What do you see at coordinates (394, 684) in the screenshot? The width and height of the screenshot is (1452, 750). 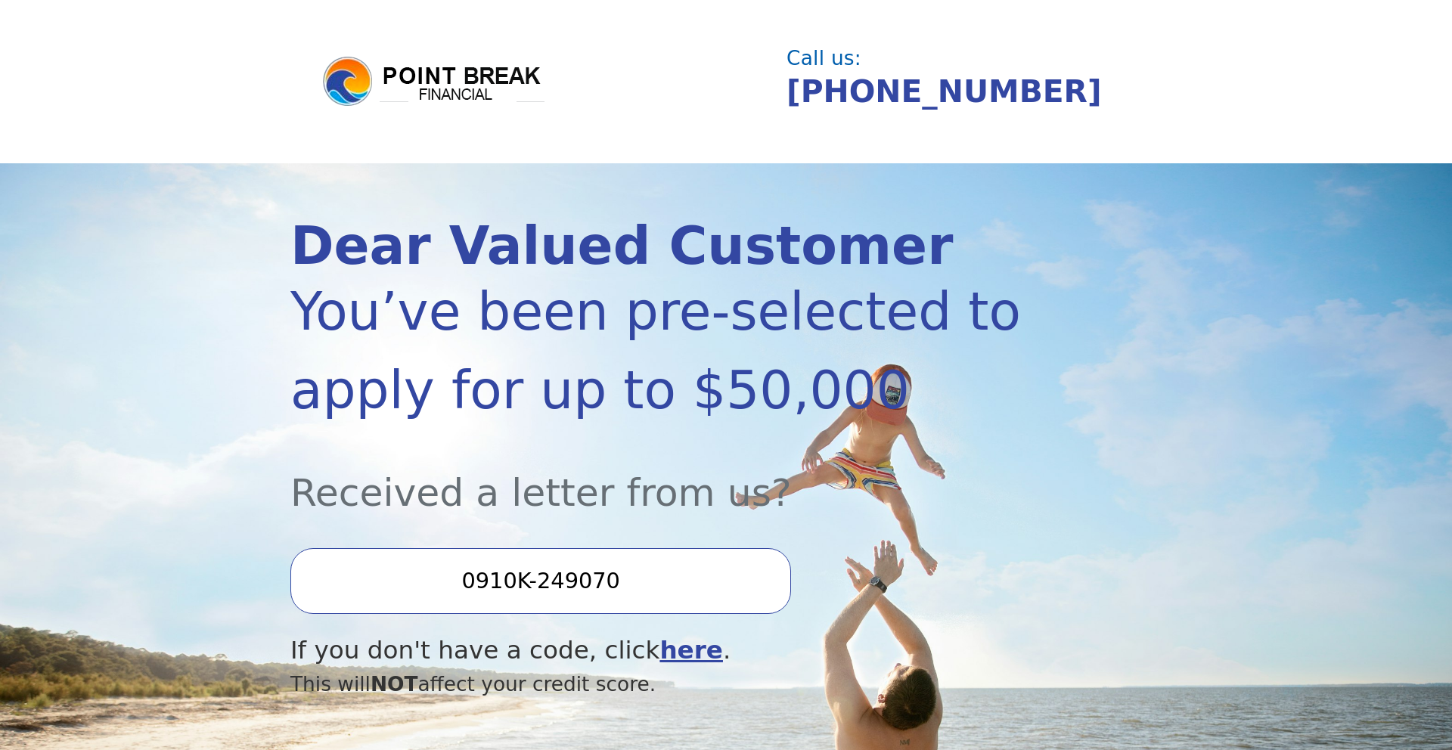 I see `span: NOT` at bounding box center [394, 684].